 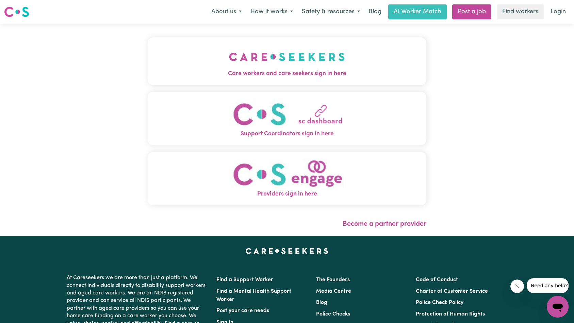 What do you see at coordinates (245, 280) in the screenshot?
I see `a: Find a Support Worker` at bounding box center [245, 280].